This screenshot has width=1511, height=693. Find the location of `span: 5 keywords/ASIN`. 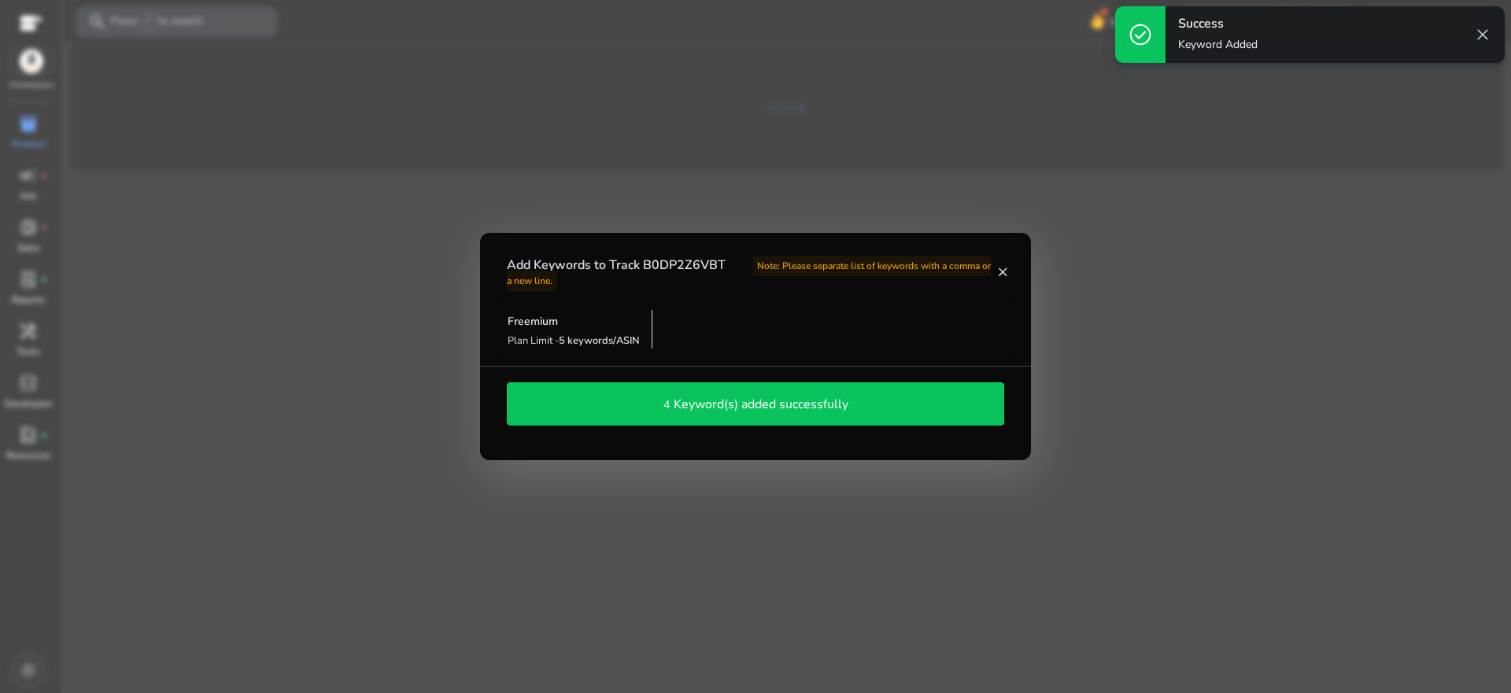

span: 5 keywords/ASIN is located at coordinates (599, 341).